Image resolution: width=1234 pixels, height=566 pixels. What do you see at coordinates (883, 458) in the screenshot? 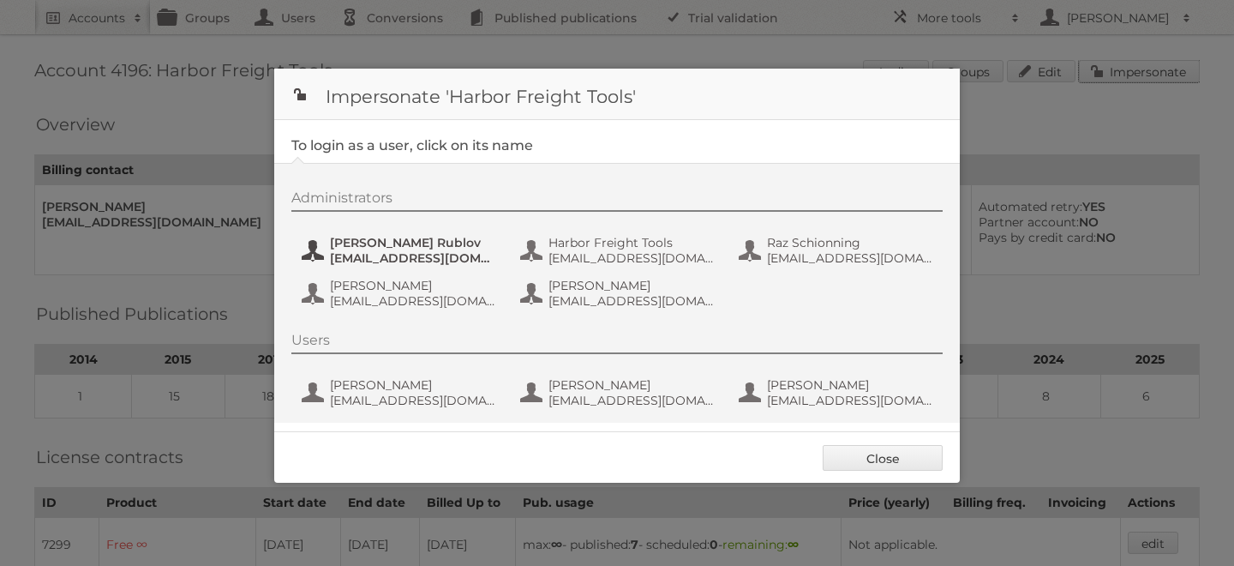
I see `a: Close` at bounding box center [883, 458].